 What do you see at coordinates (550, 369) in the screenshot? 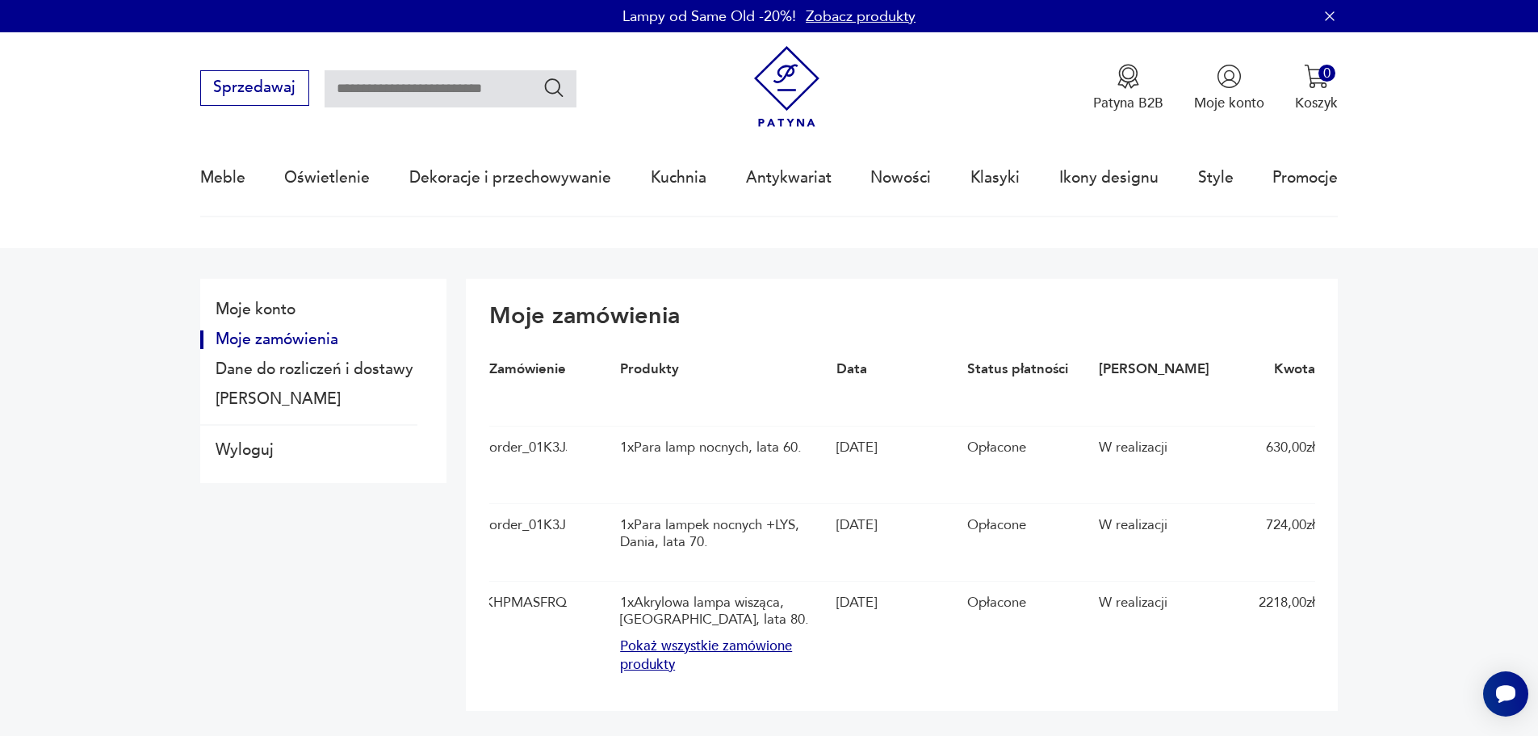
I see `div: Zamówienie` at bounding box center [550, 369].